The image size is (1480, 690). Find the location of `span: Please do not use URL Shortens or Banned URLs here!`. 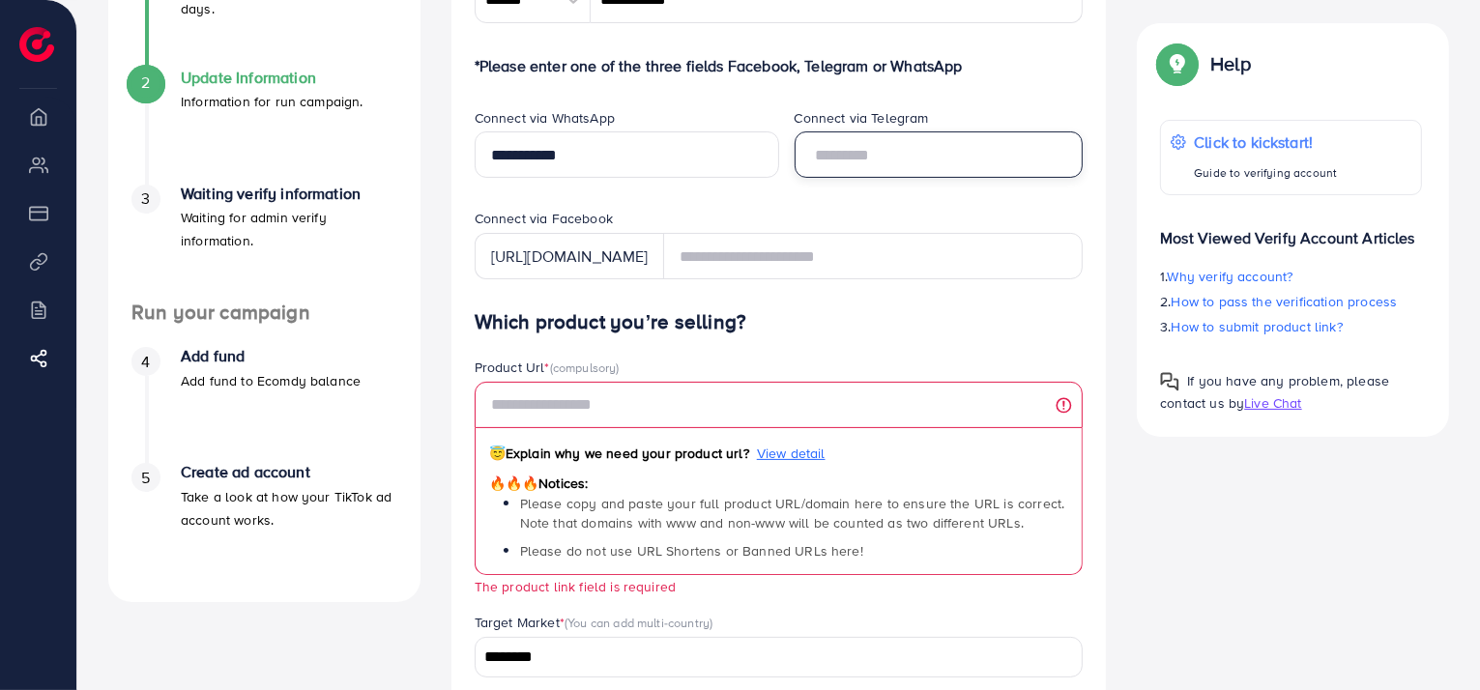

span: Please do not use URL Shortens or Banned URLs here! is located at coordinates (691, 551).